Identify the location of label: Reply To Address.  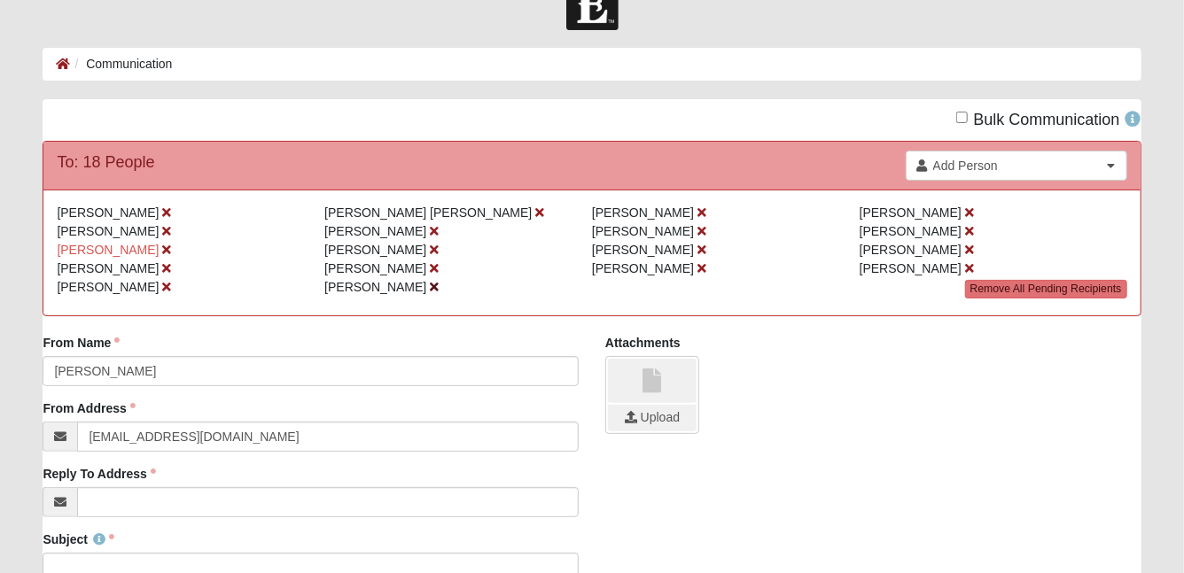
(98, 474).